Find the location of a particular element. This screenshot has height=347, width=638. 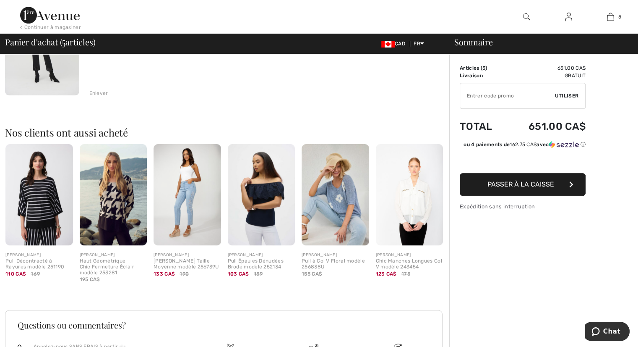

div: Expédition sans interruption is located at coordinates (523, 206).